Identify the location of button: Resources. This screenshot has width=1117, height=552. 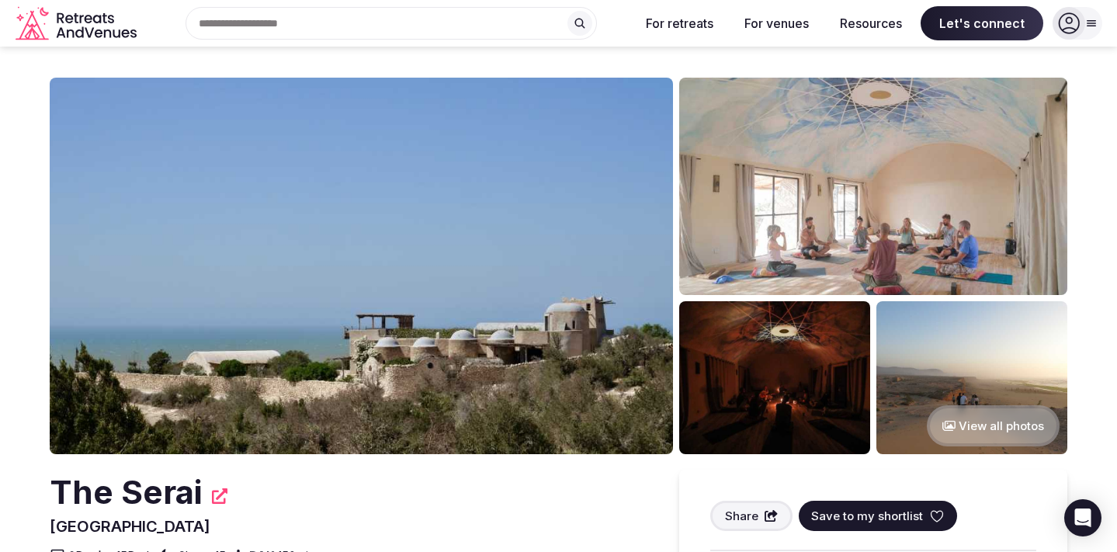
(871, 23).